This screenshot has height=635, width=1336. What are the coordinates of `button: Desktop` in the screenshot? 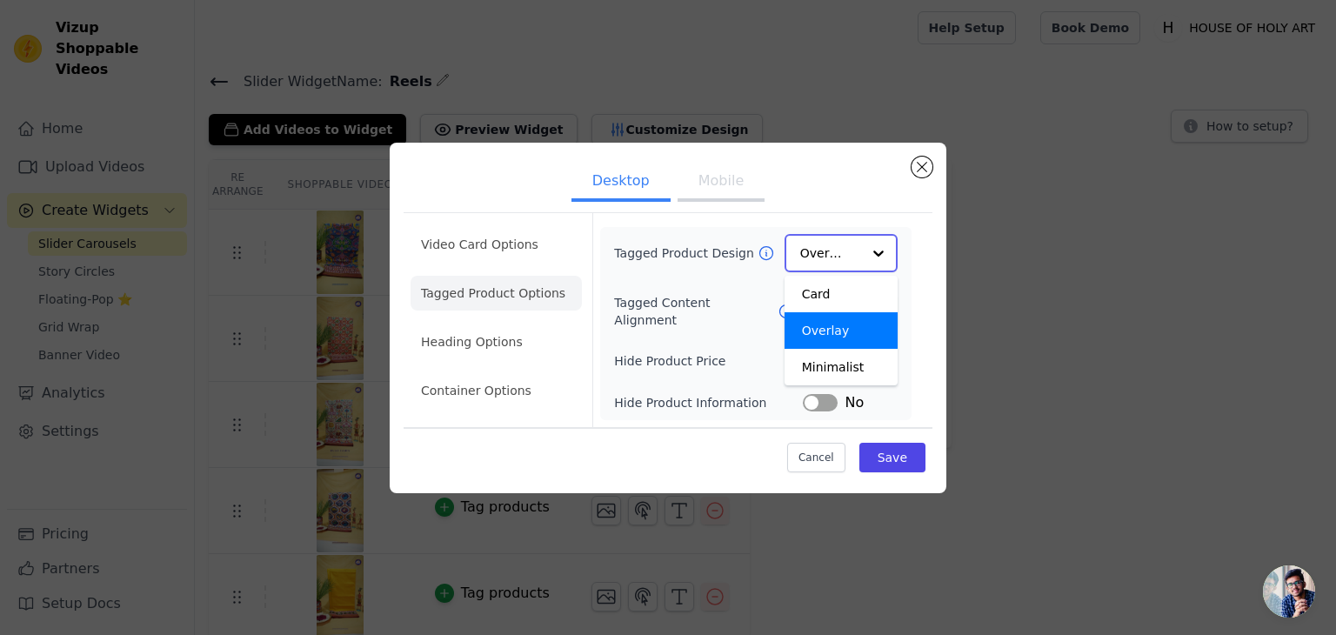 It's located at (621, 183).